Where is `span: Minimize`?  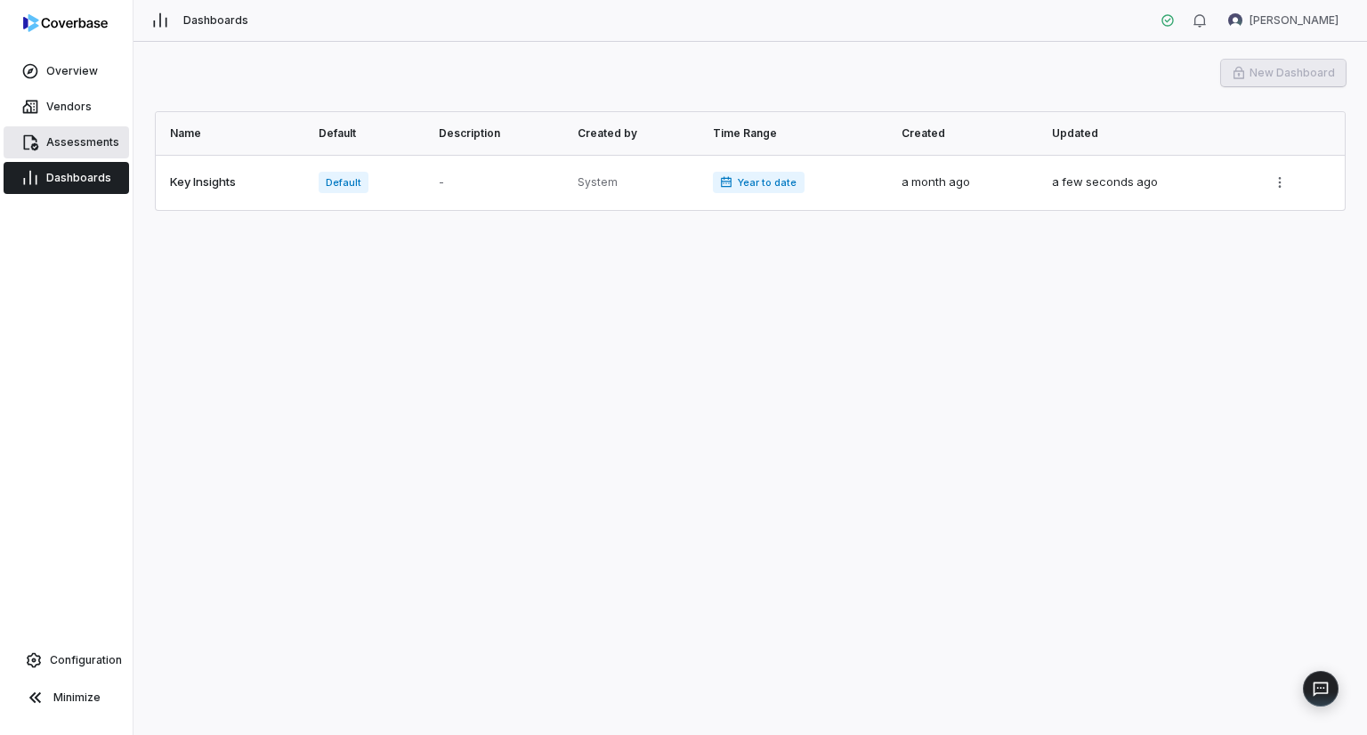
span: Minimize is located at coordinates (77, 698).